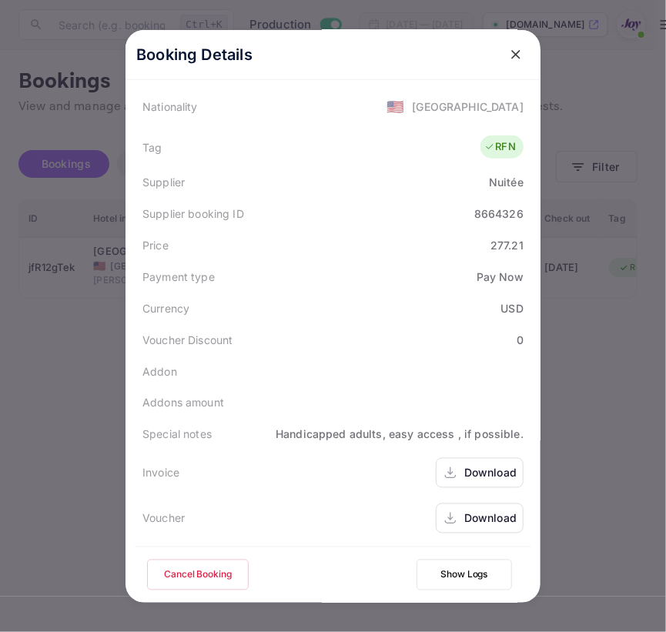  What do you see at coordinates (516, 55) in the screenshot?
I see `button: close` at bounding box center [516, 55].